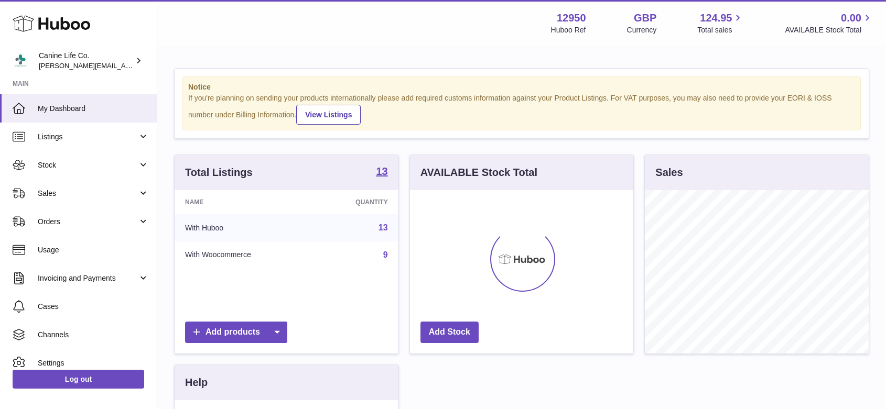  What do you see at coordinates (86, 61) in the screenshot?
I see `div: Canine Life Co.` at bounding box center [86, 61].